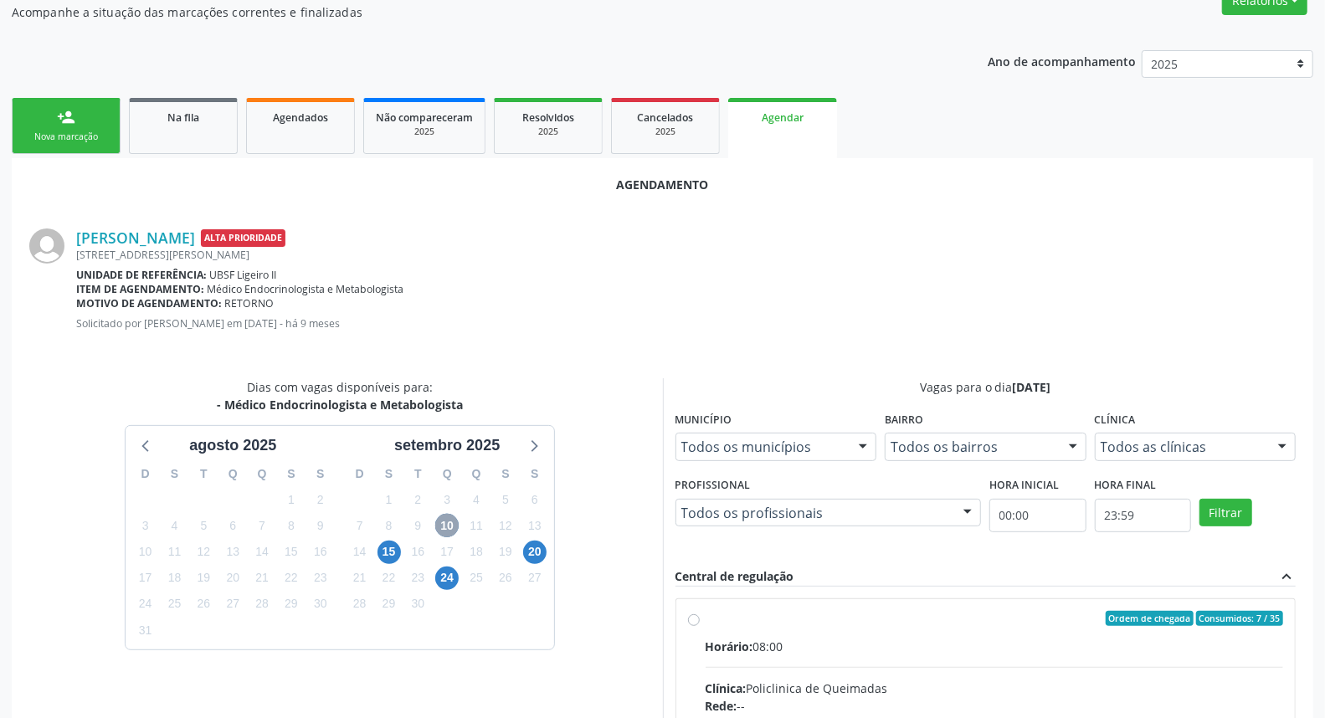  Describe the element at coordinates (418, 500) in the screenshot. I see `span: terça-feira, 2 de setembro de 2025` at that location.